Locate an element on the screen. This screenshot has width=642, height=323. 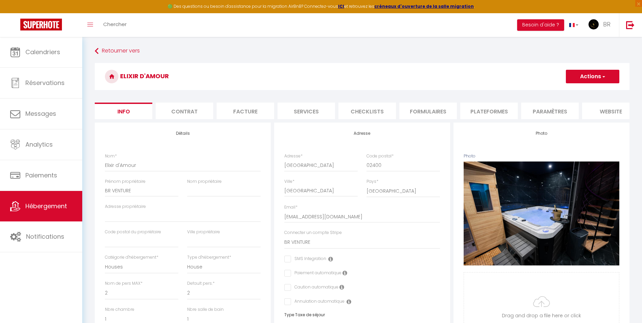
label: Nom de pers MAX is located at coordinates (124, 283).